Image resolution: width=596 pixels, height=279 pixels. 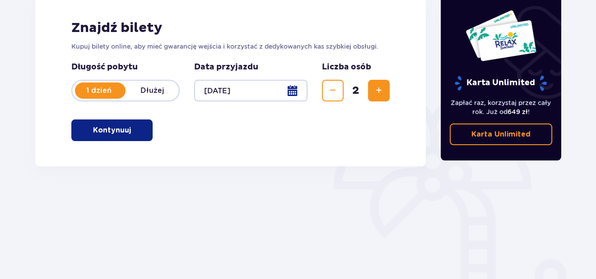 I want to click on img: Dwie karty całoroczne do Suntago z napisem 'UNLIMITED RELAX', na białym tle z tropikalnymi liśćmi..., so click(x=500, y=36).